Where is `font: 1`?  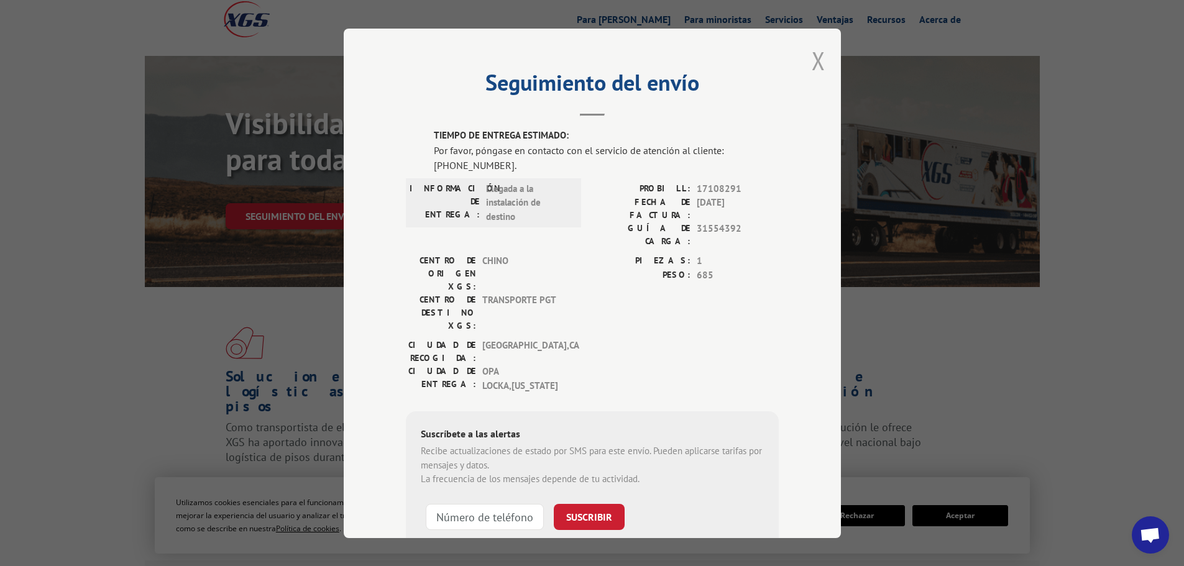 font: 1 is located at coordinates (699, 260).